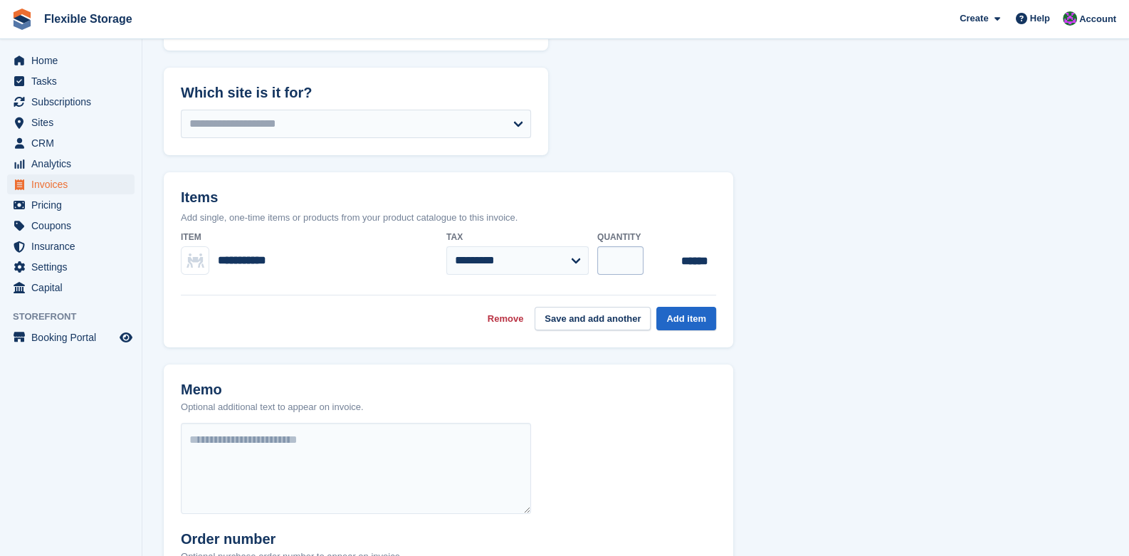 The width and height of the screenshot is (1129, 556). What do you see at coordinates (974, 19) in the screenshot?
I see `span: Create` at bounding box center [974, 19].